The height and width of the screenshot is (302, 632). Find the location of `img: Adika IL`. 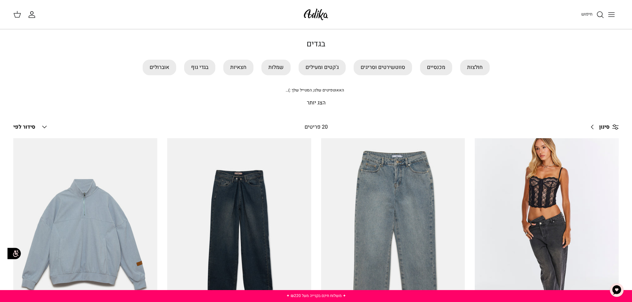

img: Adika IL is located at coordinates (316, 14).